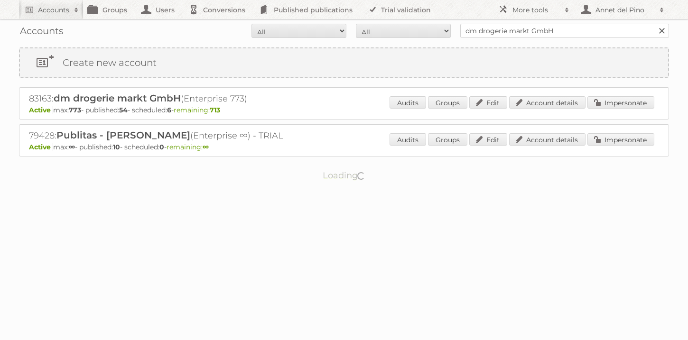 This screenshot has height=340, width=688. What do you see at coordinates (169, 110) in the screenshot?
I see `strong: 6` at bounding box center [169, 110].